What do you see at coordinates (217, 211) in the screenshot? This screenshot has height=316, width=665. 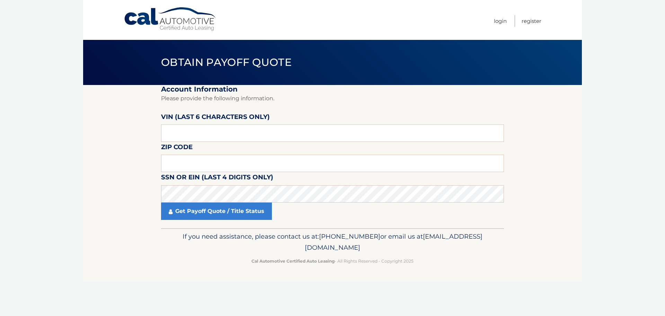 I see `a: Get Payoff Quote / Title Status` at bounding box center [217, 211].